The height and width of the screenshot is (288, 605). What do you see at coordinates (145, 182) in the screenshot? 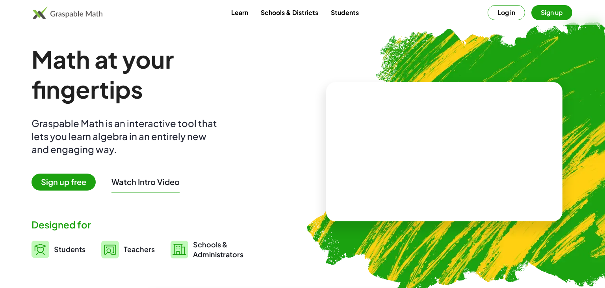
I see `button: Watch Intro Video` at bounding box center [145, 182].